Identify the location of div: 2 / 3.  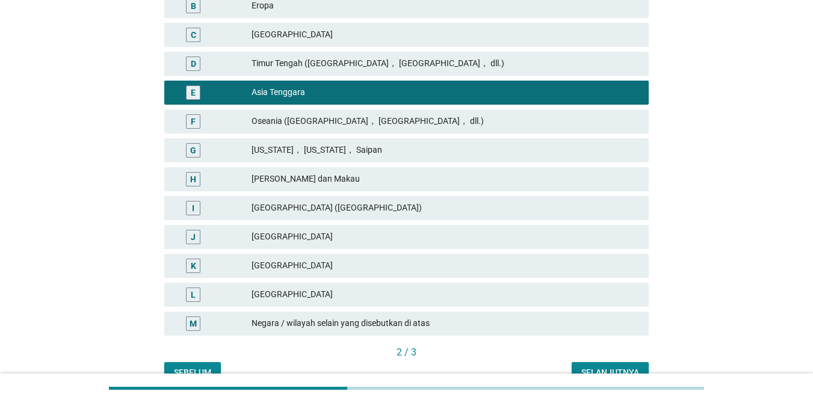
(406, 353).